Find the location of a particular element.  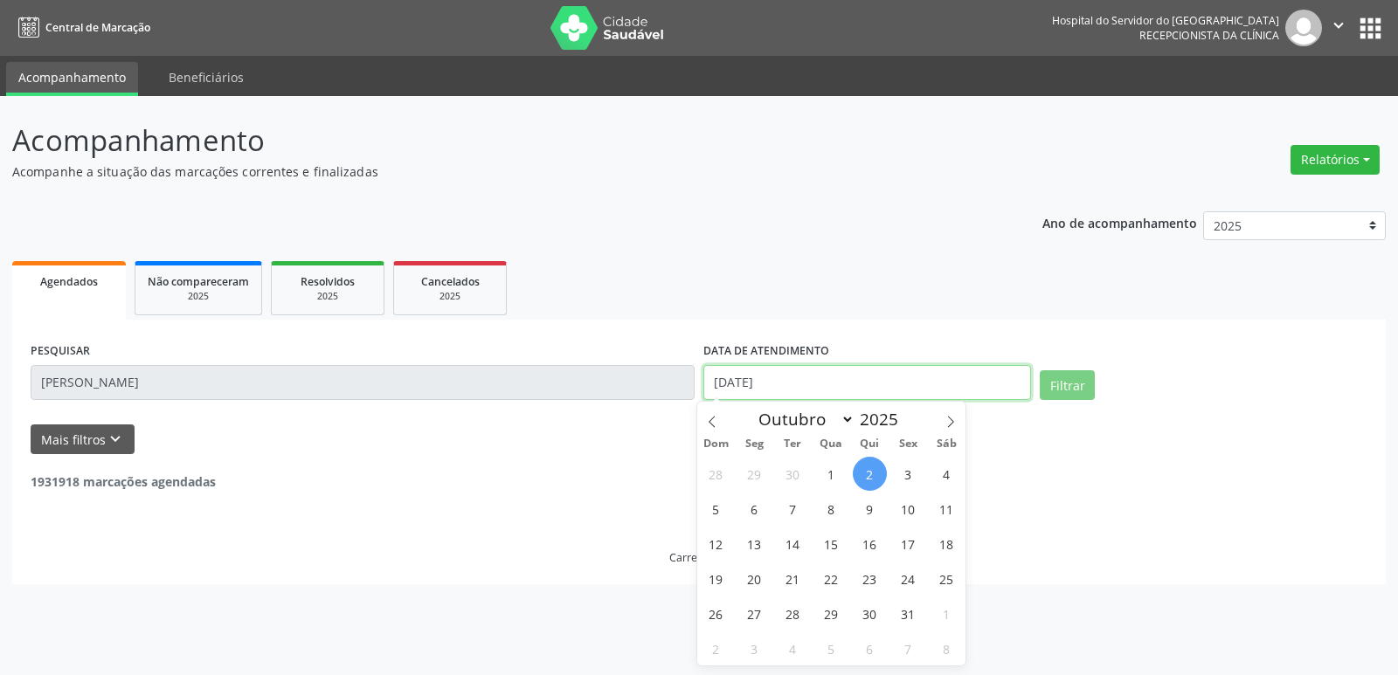

p: Acompanhamento is located at coordinates (493, 141).